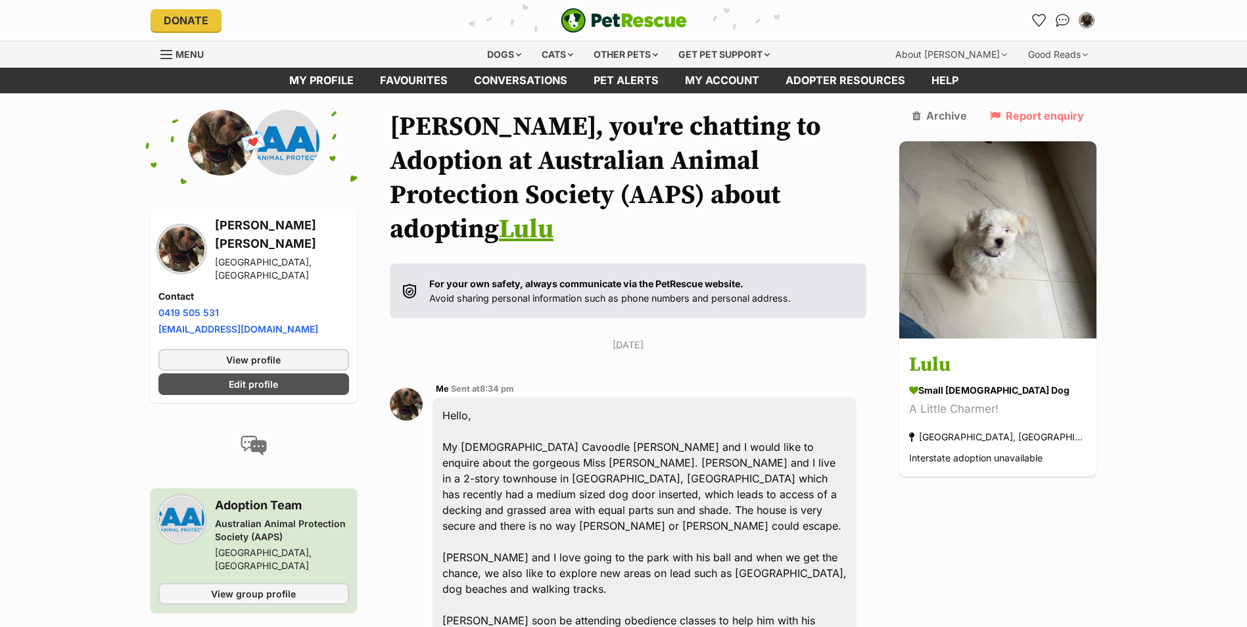 The image size is (1247, 627). Describe the element at coordinates (998, 409) in the screenshot. I see `div: A Little Charmer!` at that location.